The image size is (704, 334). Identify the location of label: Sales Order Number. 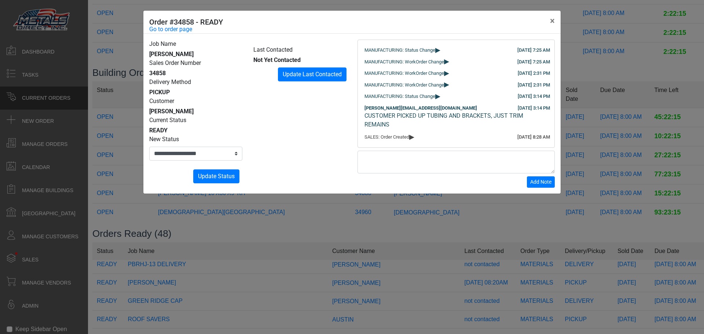
(175, 63).